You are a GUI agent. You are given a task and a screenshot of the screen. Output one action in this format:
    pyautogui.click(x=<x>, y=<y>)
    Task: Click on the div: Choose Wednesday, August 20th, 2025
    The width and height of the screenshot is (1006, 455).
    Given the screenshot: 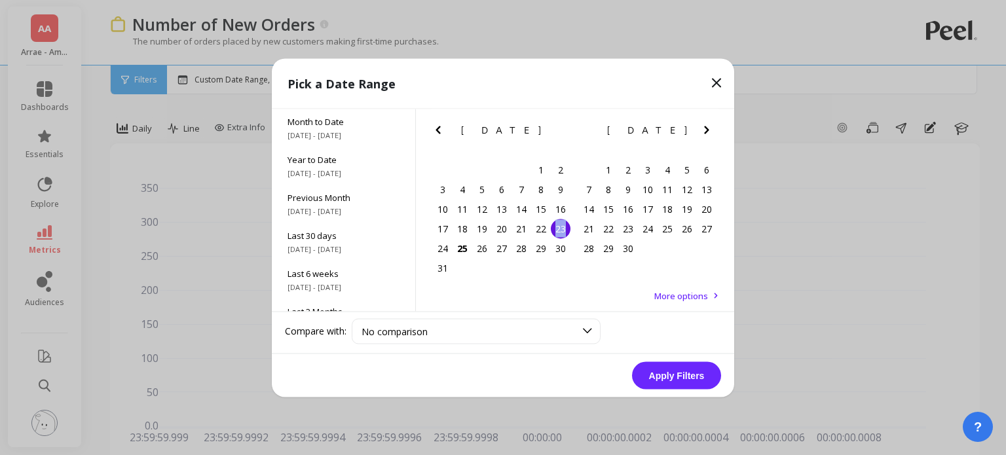 What is the action you would take?
    pyautogui.click(x=501, y=228)
    